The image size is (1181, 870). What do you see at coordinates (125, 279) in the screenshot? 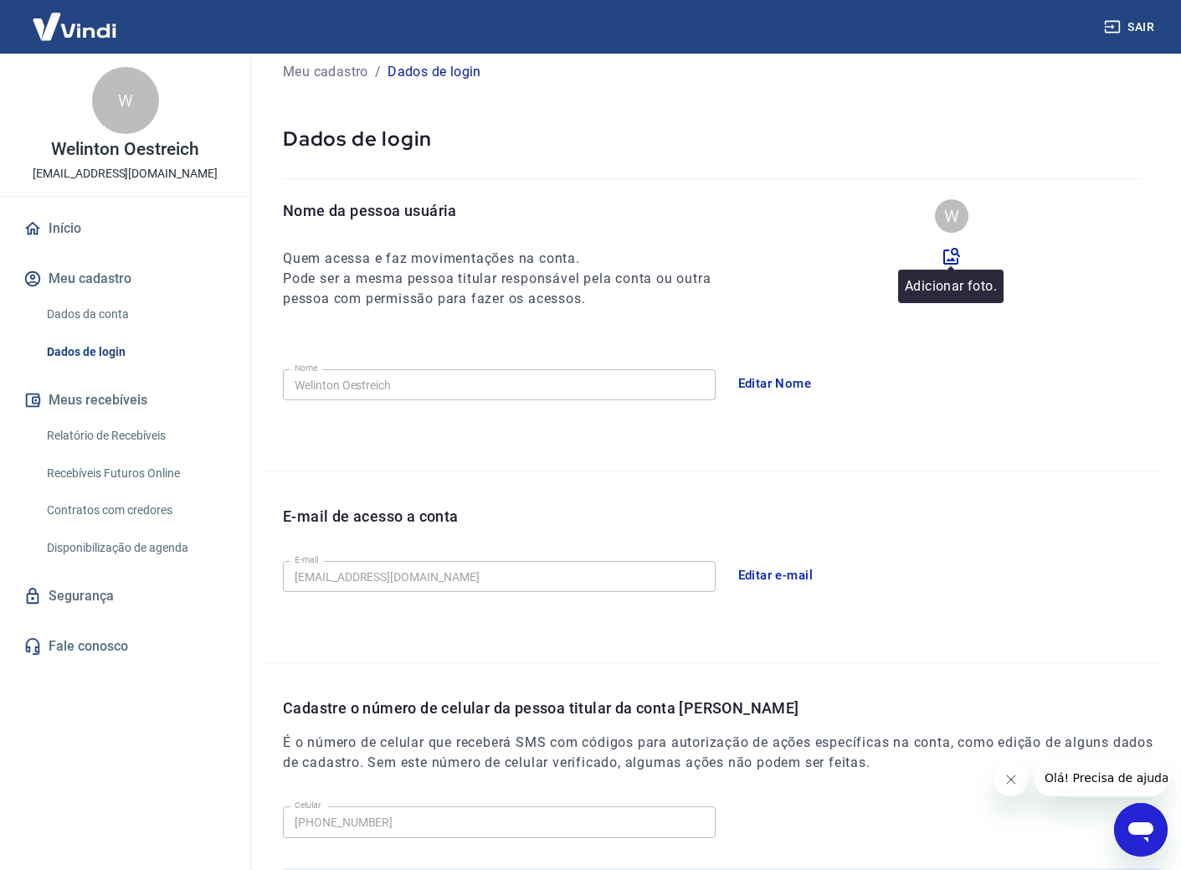
I see `button: Meu cadastro` at bounding box center [125, 279].